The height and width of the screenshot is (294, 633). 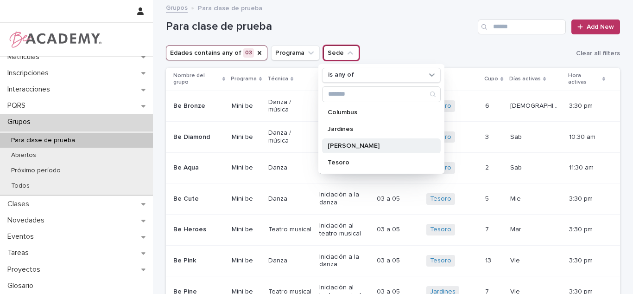 I want to click on p: Todos, so click(x=20, y=186).